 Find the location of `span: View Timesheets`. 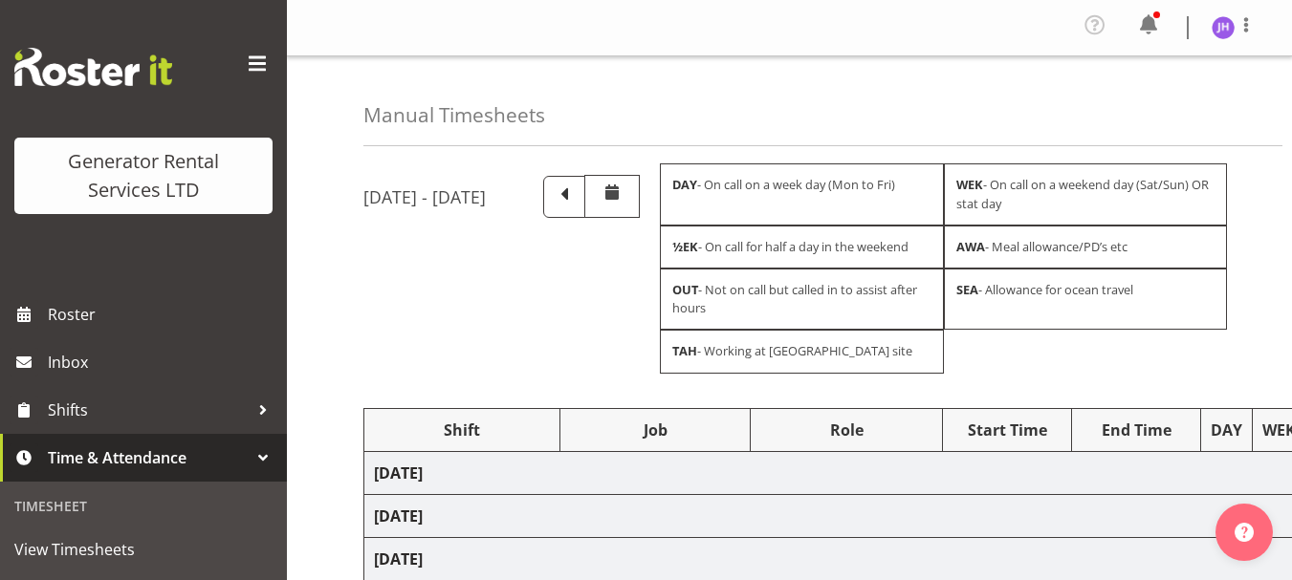

span: View Timesheets is located at coordinates (143, 550).